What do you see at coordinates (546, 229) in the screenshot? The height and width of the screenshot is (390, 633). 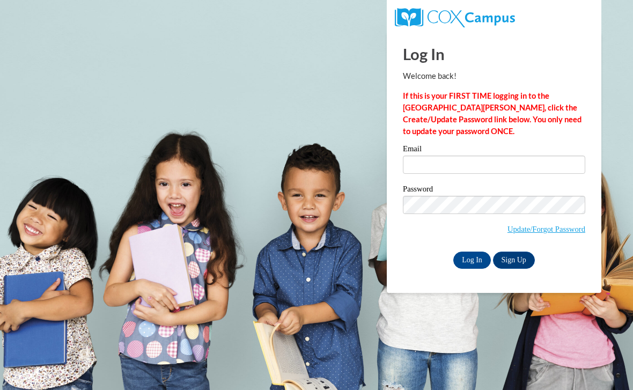 I see `a: Update/Forgot Password` at bounding box center [546, 229].